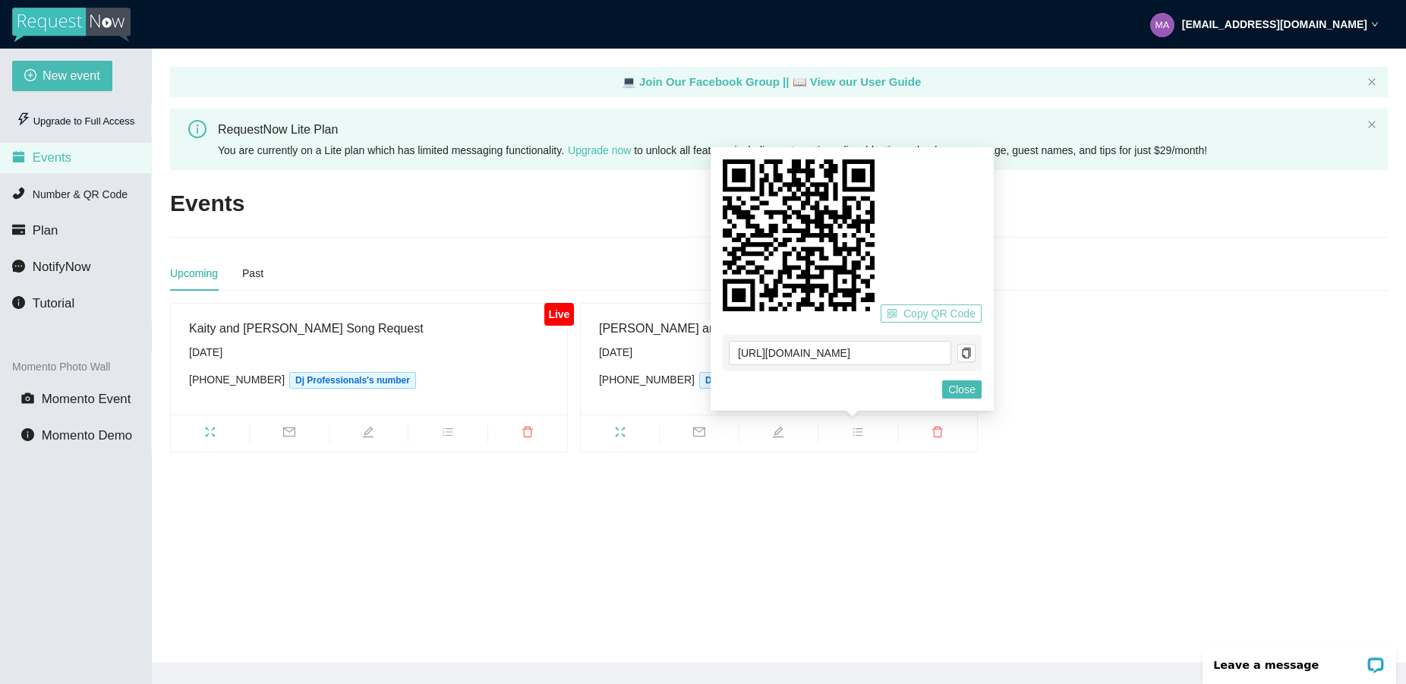  I want to click on span: calendar, so click(18, 156).